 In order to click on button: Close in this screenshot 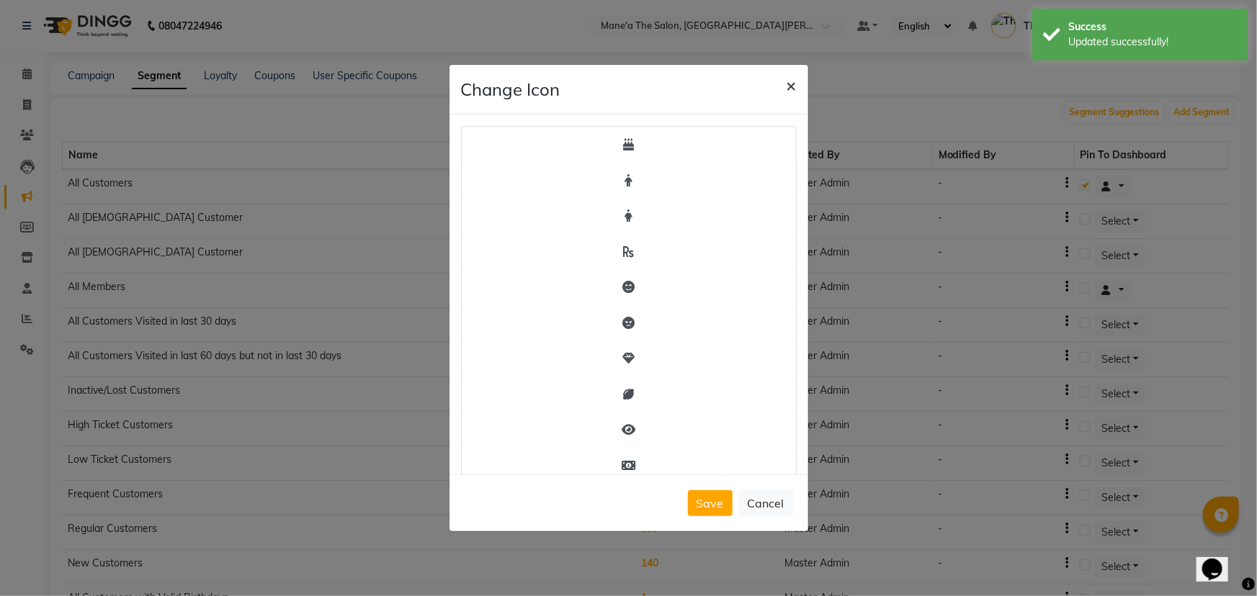, I will do `click(792, 85)`.